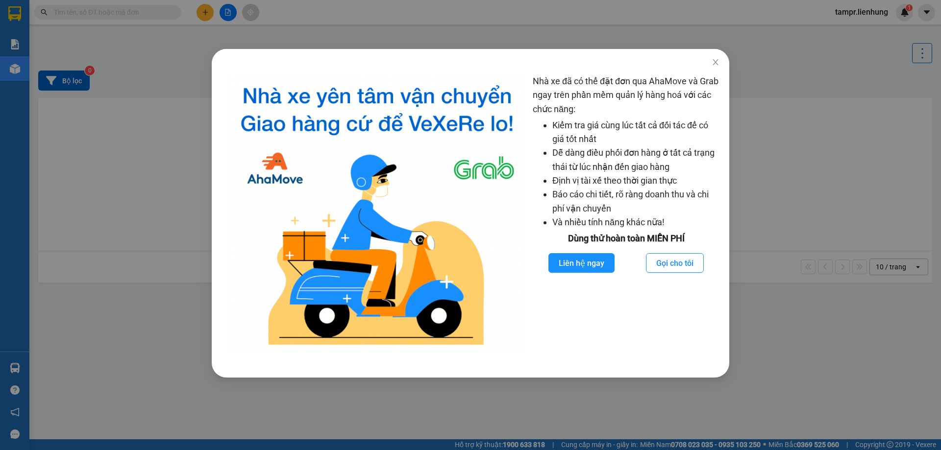 The image size is (941, 450). I want to click on li: Dễ dàng điều phối đơn hàng ở tất cả trạng thái từ lúc nhận đến giao hàng, so click(636, 160).